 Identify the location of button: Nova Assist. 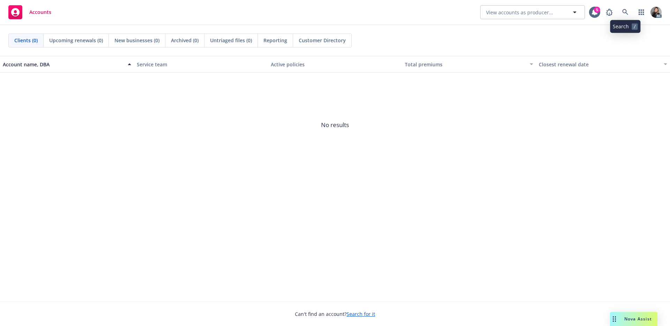
(634, 319).